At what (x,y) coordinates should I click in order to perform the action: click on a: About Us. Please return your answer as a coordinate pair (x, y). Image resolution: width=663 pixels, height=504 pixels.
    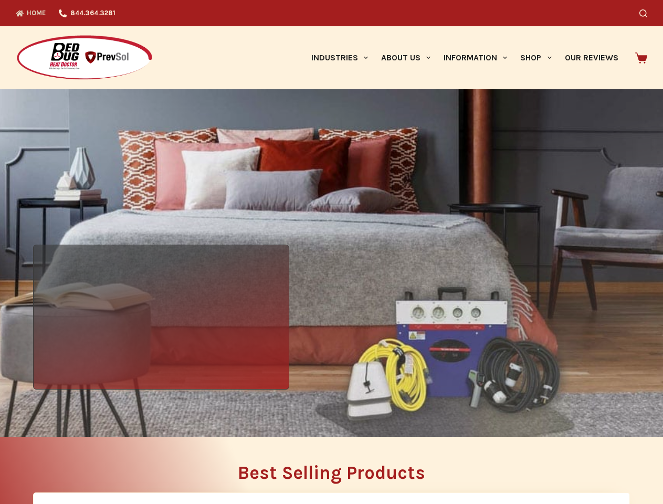
    Looking at the image, I should click on (405, 58).